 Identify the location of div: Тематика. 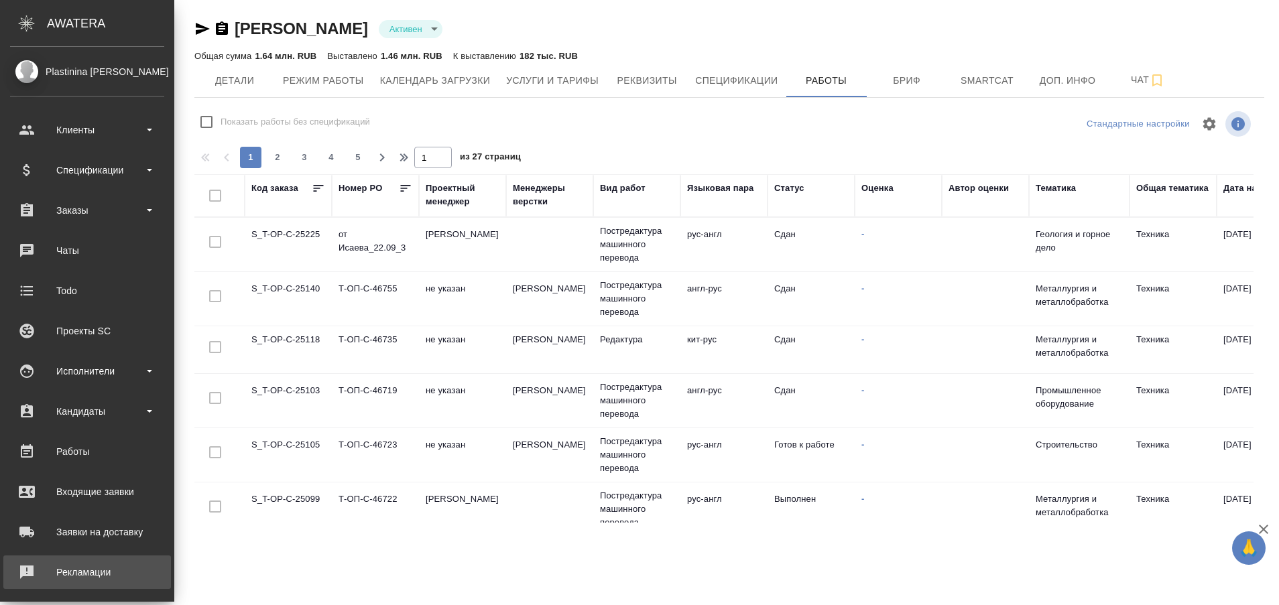
(1056, 188).